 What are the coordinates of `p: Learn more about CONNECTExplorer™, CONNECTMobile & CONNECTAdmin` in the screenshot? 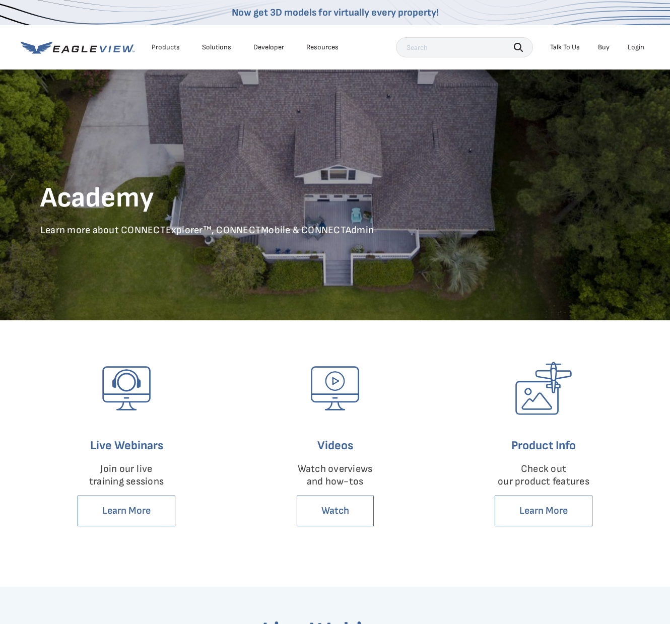 It's located at (335, 230).